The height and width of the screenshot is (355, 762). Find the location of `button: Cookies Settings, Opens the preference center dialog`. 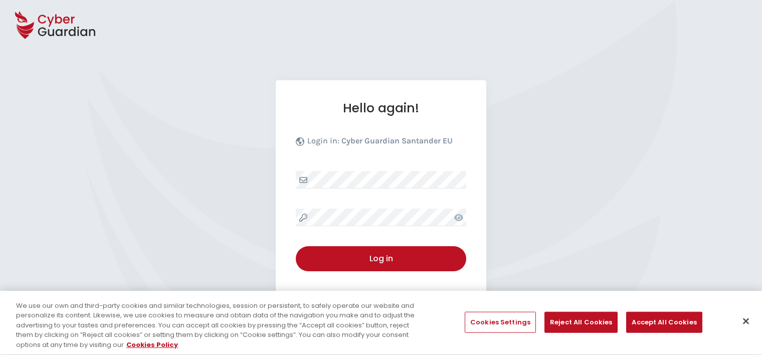

button: Cookies Settings, Opens the preference center dialog is located at coordinates (501, 323).